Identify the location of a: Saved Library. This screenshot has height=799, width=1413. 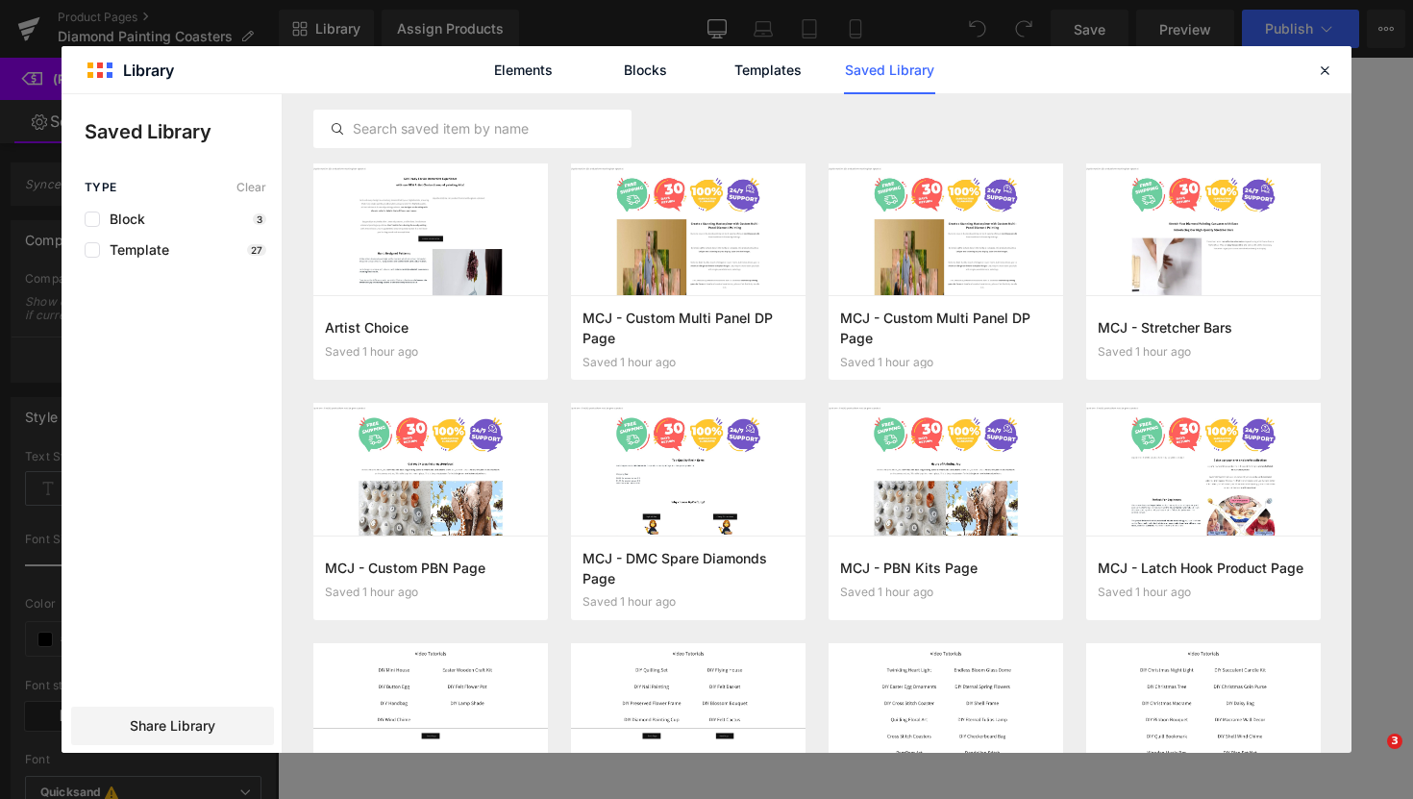
(889, 70).